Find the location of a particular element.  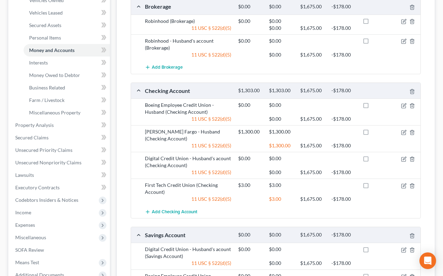

a: Business Related is located at coordinates (67, 88).